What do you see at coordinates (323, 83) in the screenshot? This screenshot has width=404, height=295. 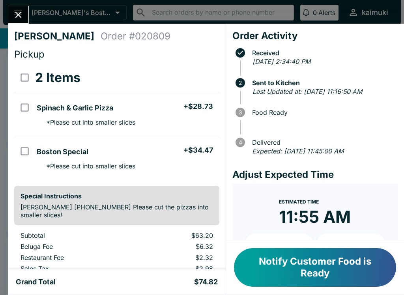 I see `span: Sent to Kitchen` at bounding box center [323, 83].